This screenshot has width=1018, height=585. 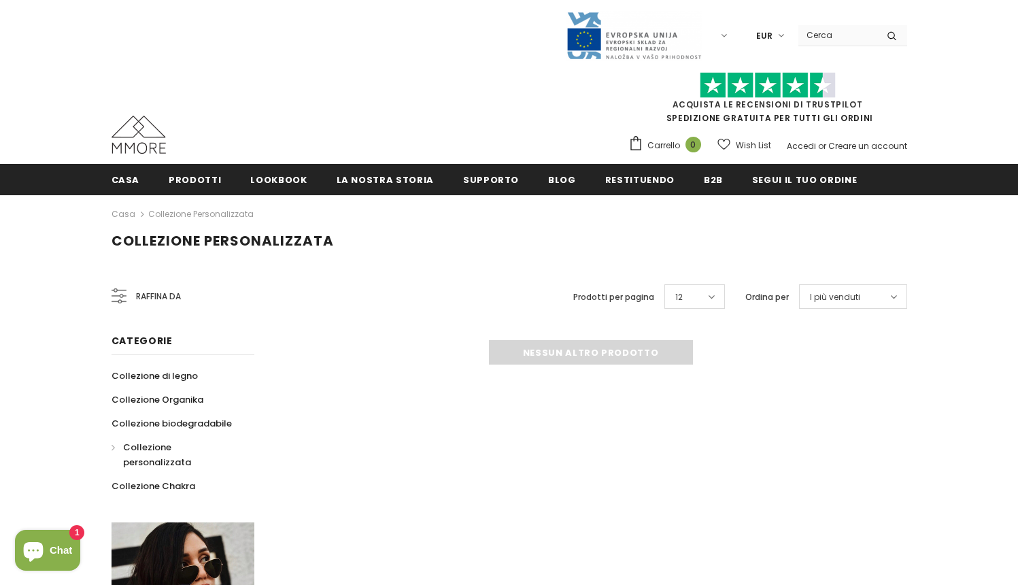 What do you see at coordinates (142, 341) in the screenshot?
I see `span: Categorie` at bounding box center [142, 341].